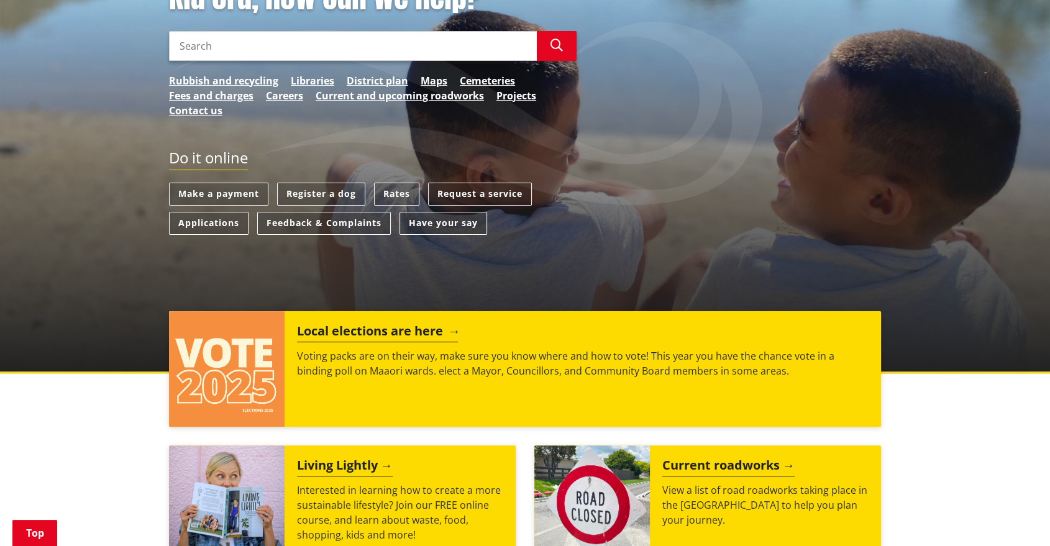 The height and width of the screenshot is (546, 1050). What do you see at coordinates (285, 96) in the screenshot?
I see `a: Careers` at bounding box center [285, 96].